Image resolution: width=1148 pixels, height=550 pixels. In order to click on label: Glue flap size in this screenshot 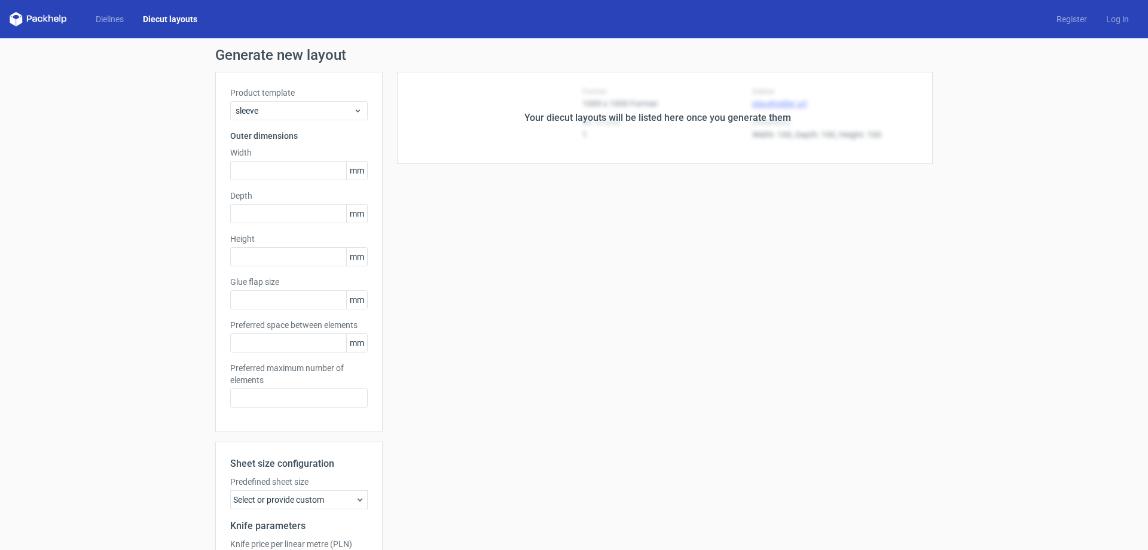, I will do `click(299, 282)`.